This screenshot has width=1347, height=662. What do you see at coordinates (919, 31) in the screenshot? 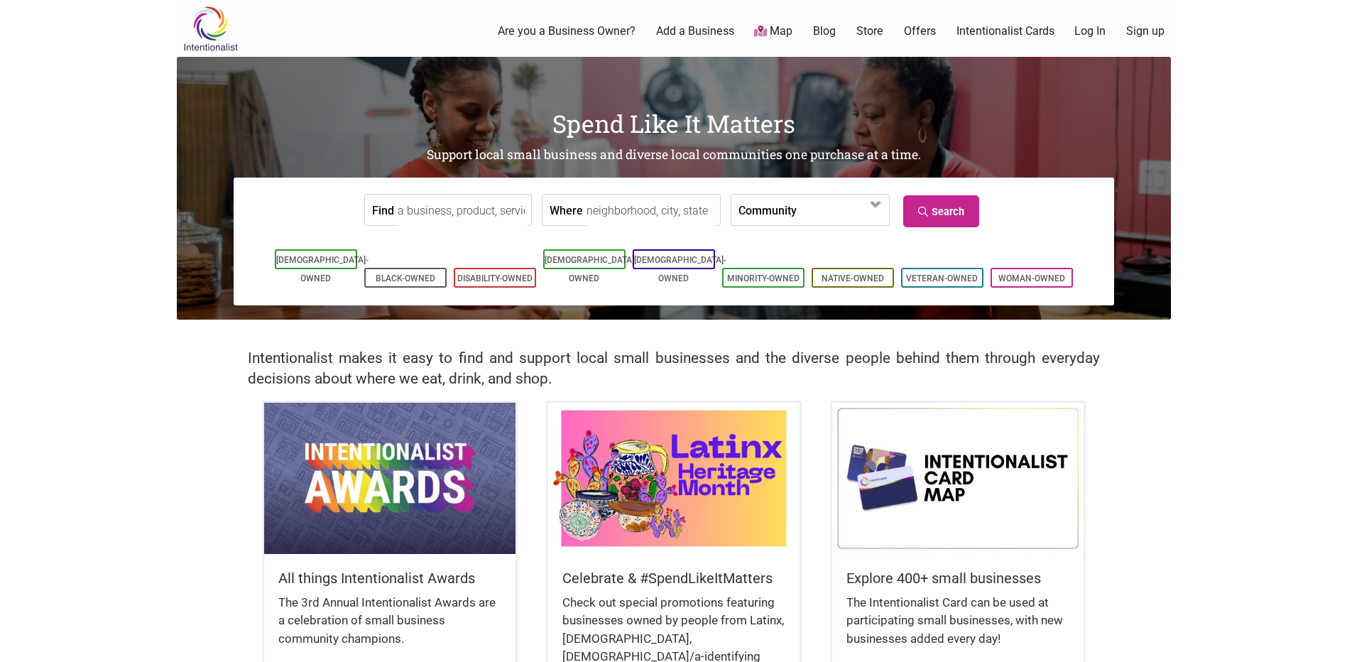
I see `a: Offers` at bounding box center [919, 31].